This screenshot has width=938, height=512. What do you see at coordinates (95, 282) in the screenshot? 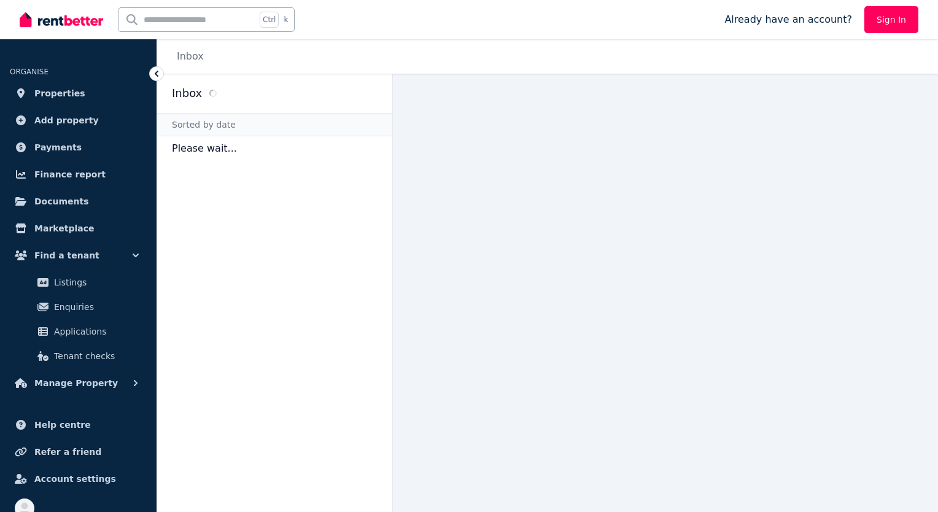
I see `span: Listings` at bounding box center [95, 282].